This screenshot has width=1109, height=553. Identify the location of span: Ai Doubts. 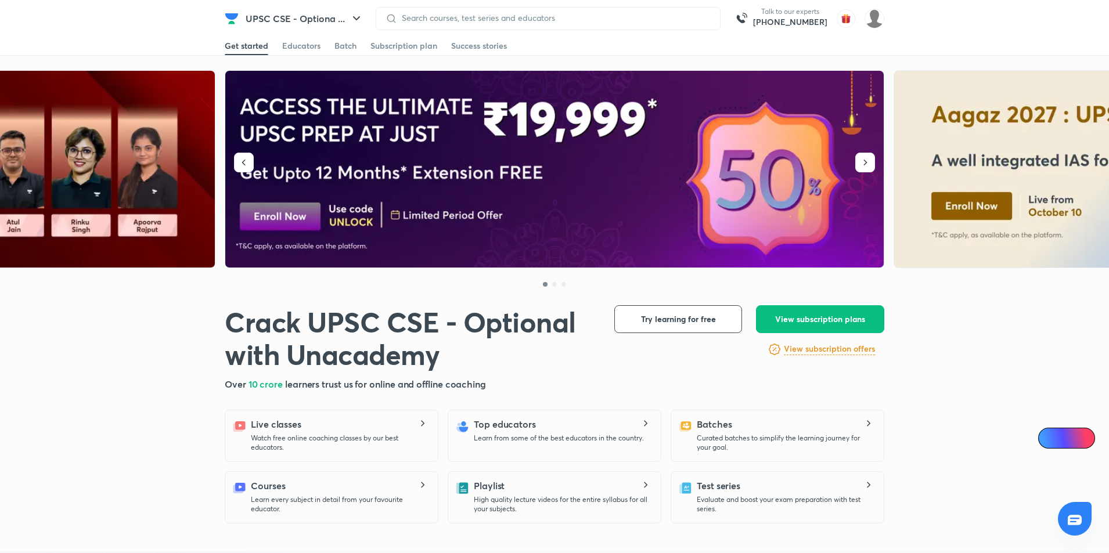
(1072, 438).